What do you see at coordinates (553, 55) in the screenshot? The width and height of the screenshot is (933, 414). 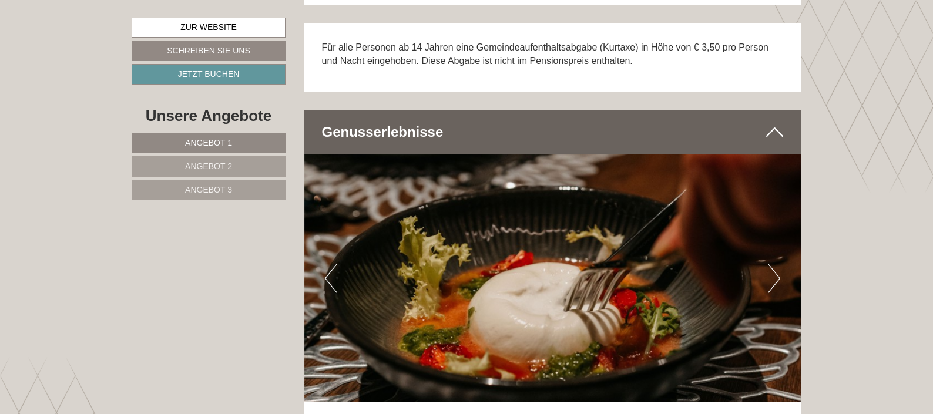 I see `p: Für alle Personen ab 14 Jahren eine Gemeindeaufenthaltsabgabe (Kurtaxe) in Höhe von € 3,50 pro Pe...` at bounding box center [553, 55].